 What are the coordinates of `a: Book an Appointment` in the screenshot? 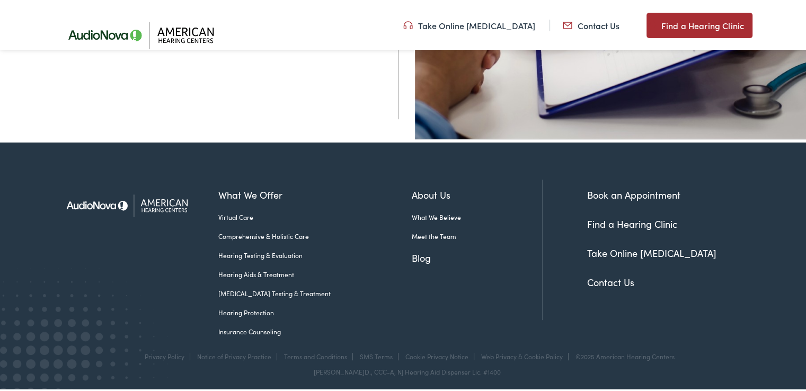 It's located at (634, 192).